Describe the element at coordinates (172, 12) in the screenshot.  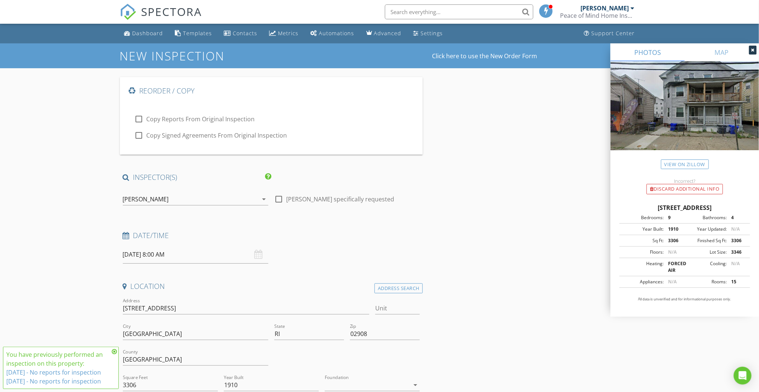
I see `span: SPECTORA` at that location.